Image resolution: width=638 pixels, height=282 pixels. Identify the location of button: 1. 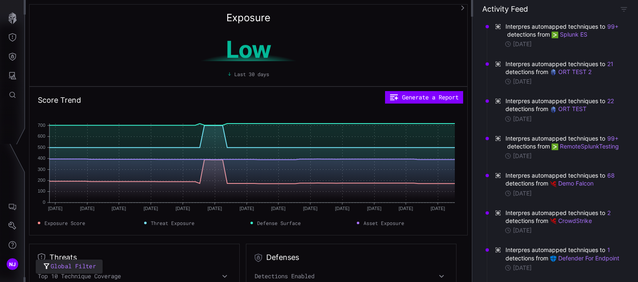
(608, 250).